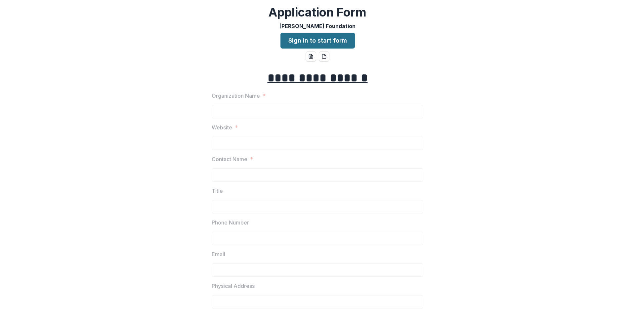  What do you see at coordinates (317, 12) in the screenshot?
I see `h2: Application Form` at bounding box center [317, 12].